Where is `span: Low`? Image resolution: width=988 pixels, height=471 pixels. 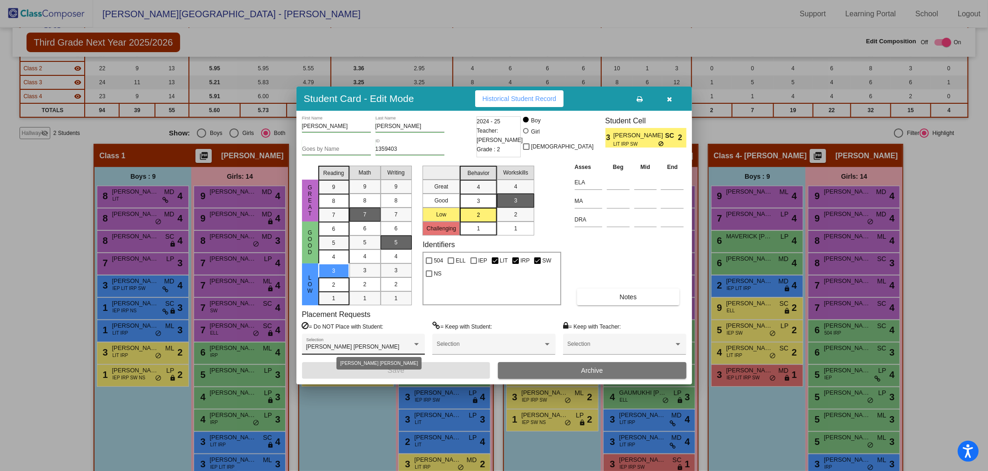
span: Low is located at coordinates (310, 284).